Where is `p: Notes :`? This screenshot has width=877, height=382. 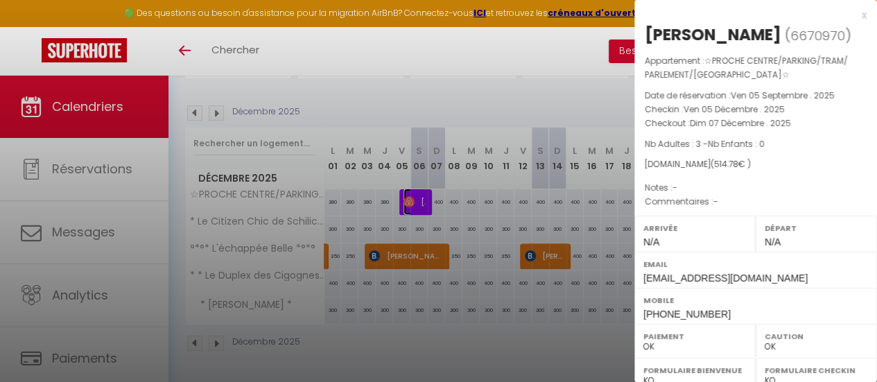 p: Notes : is located at coordinates (755, 188).